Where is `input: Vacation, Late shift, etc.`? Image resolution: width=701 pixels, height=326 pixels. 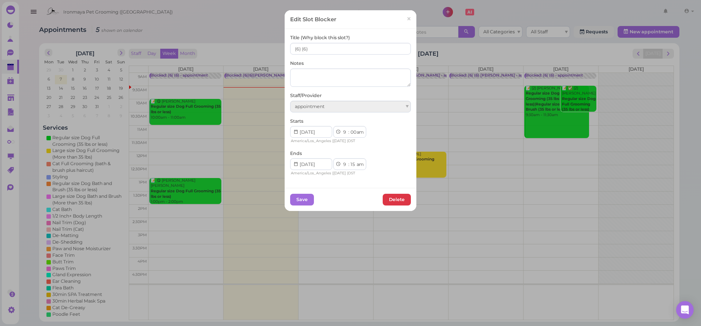 input: Vacation, Late shift, etc. is located at coordinates (351, 49).